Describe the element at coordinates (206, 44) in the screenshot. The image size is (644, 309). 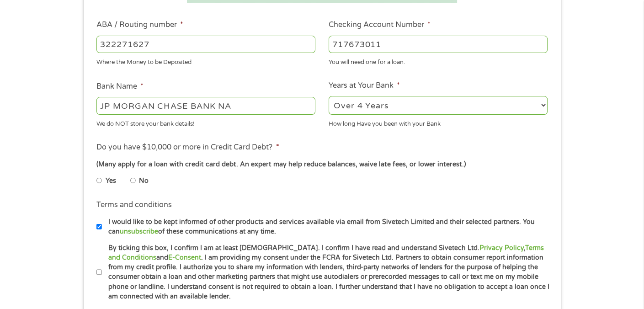
I see `input: 263177916` at that location.